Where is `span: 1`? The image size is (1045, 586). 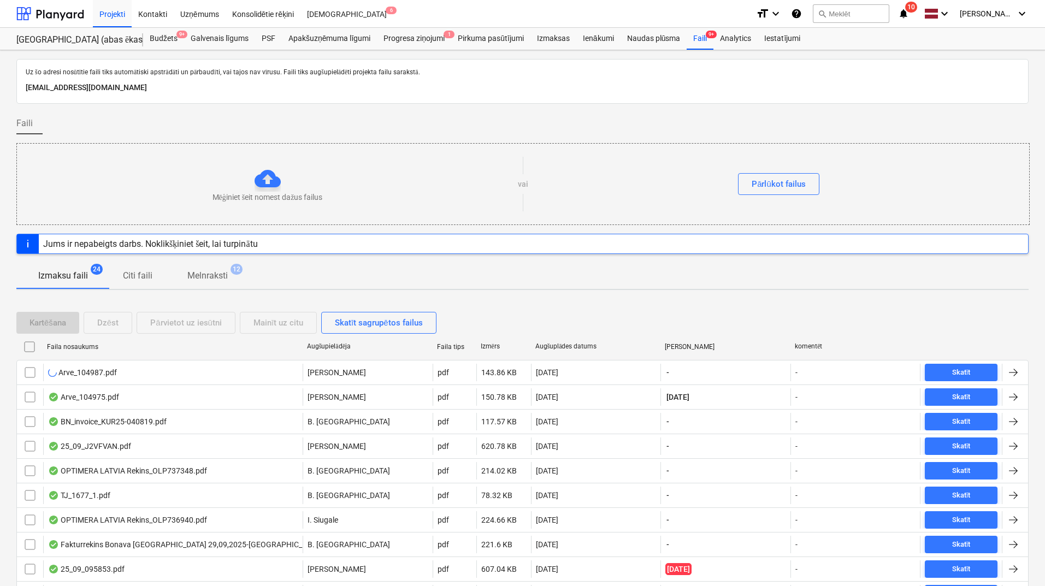
span: 1 is located at coordinates (449, 34).